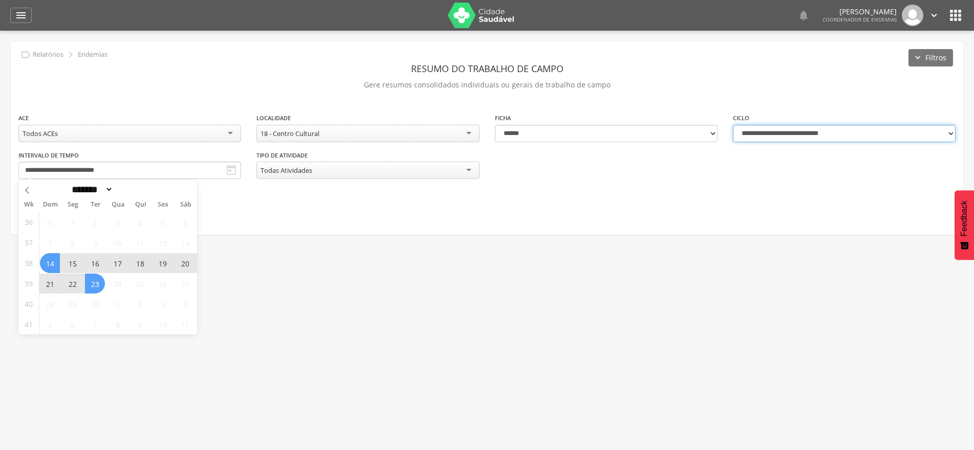 The image size is (974, 450). I want to click on span: Setembro 15, 2025, so click(72, 263).